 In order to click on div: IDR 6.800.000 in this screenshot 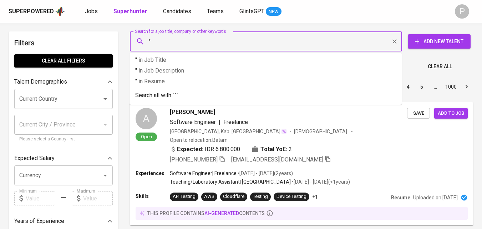, I will do `click(205, 149)`.